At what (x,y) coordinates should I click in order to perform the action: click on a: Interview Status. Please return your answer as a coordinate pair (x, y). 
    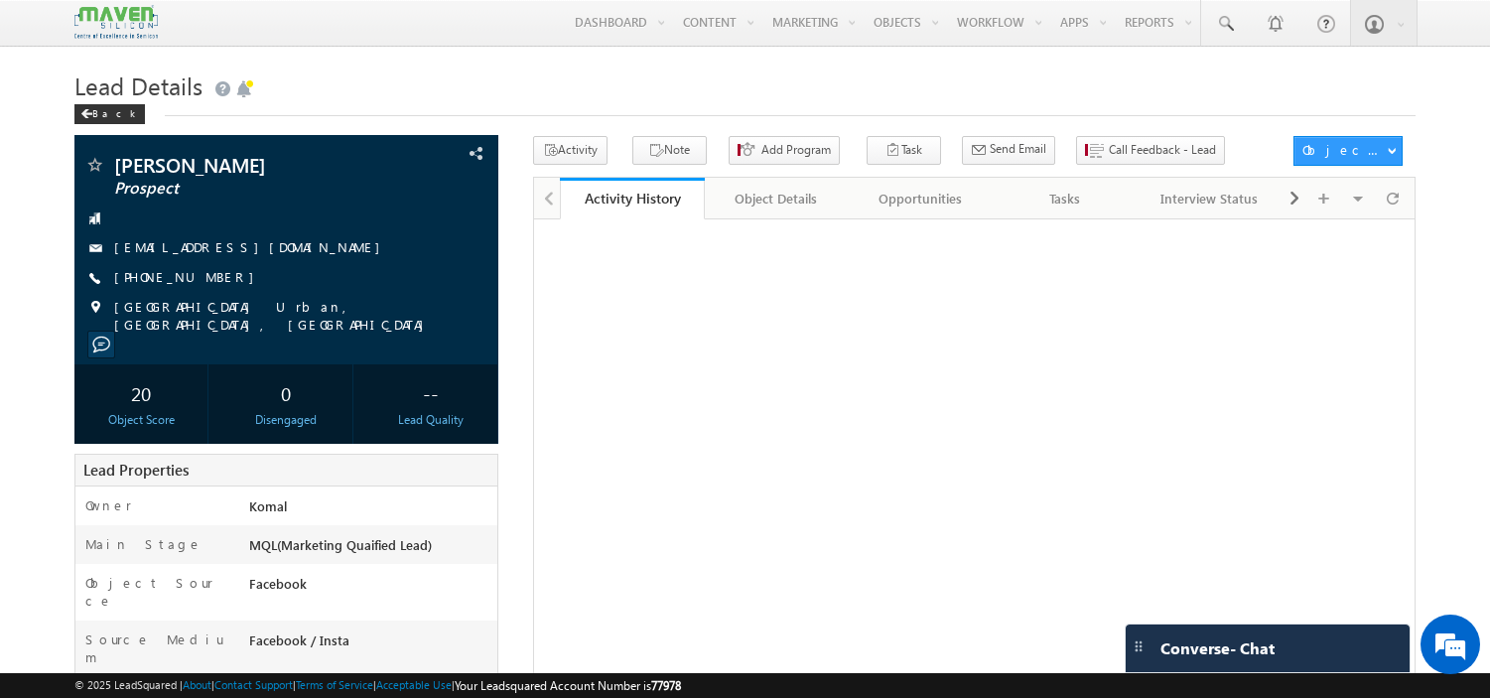
    Looking at the image, I should click on (1209, 199).